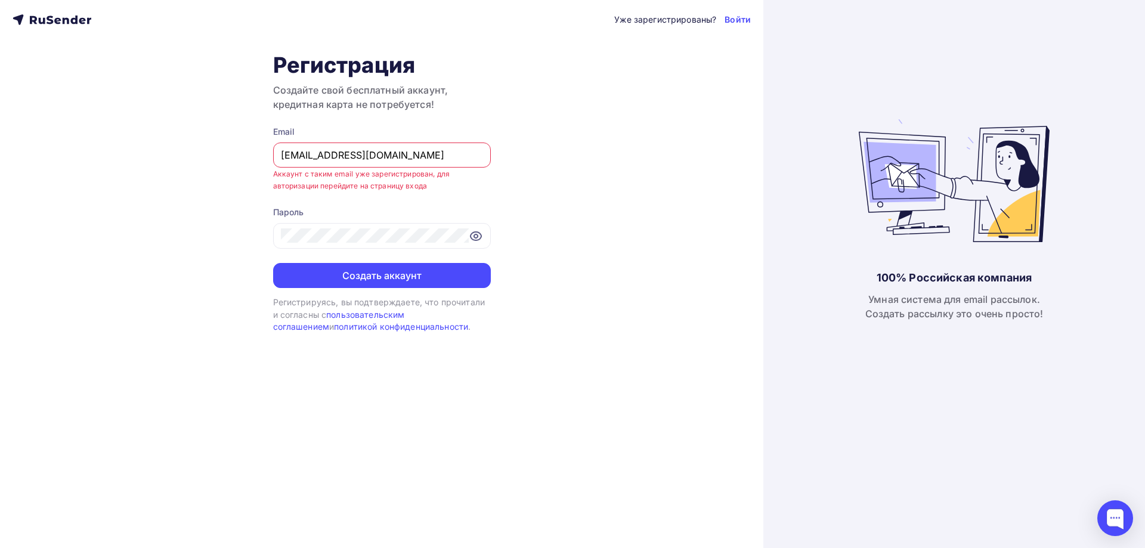 This screenshot has height=548, width=1145. I want to click on div: Email, so click(382, 132).